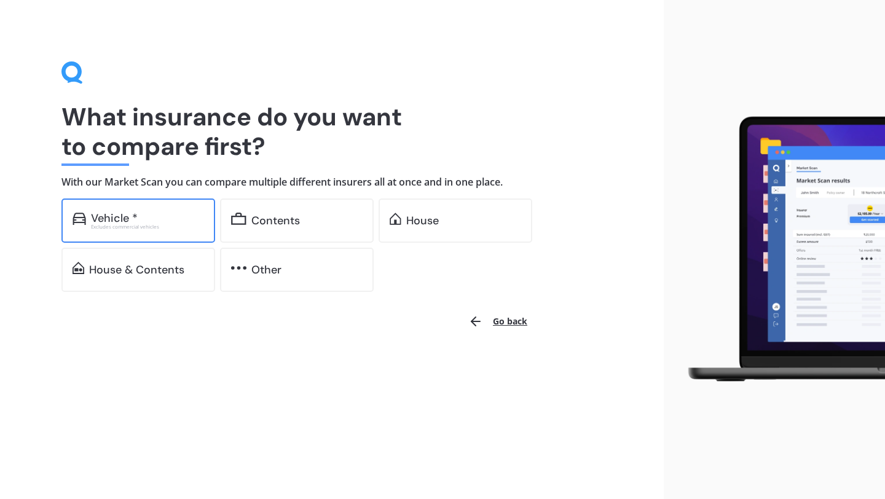 Image resolution: width=885 pixels, height=499 pixels. I want to click on h4: With our Market Scan you can compare multiple different insurers all at once and in one place., so click(332, 182).